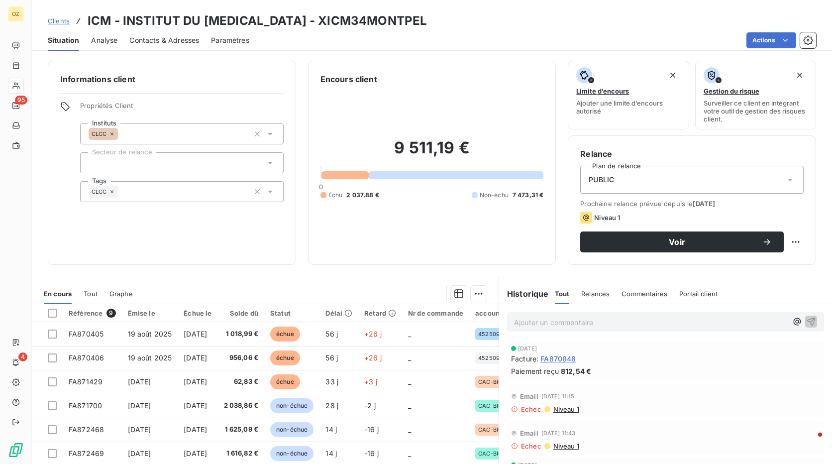  What do you see at coordinates (86, 357) in the screenshot?
I see `span: FA870406` at bounding box center [86, 357].